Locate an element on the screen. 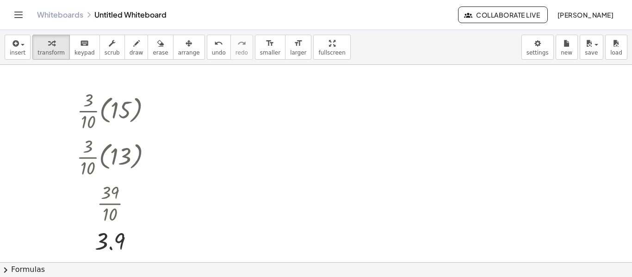 This screenshot has width=632, height=277. button: erase is located at coordinates (160, 47).